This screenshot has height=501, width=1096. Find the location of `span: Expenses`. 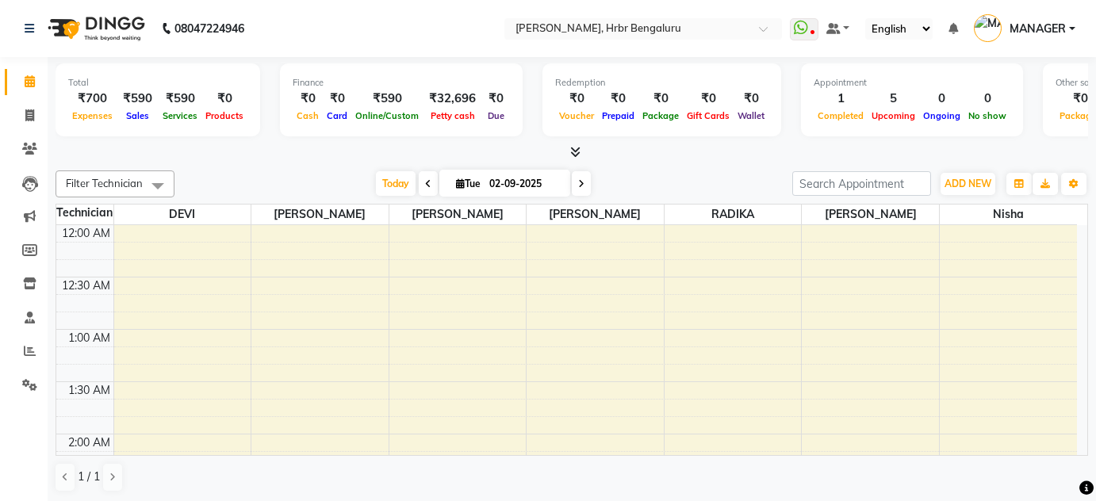

span: Expenses is located at coordinates (92, 116).